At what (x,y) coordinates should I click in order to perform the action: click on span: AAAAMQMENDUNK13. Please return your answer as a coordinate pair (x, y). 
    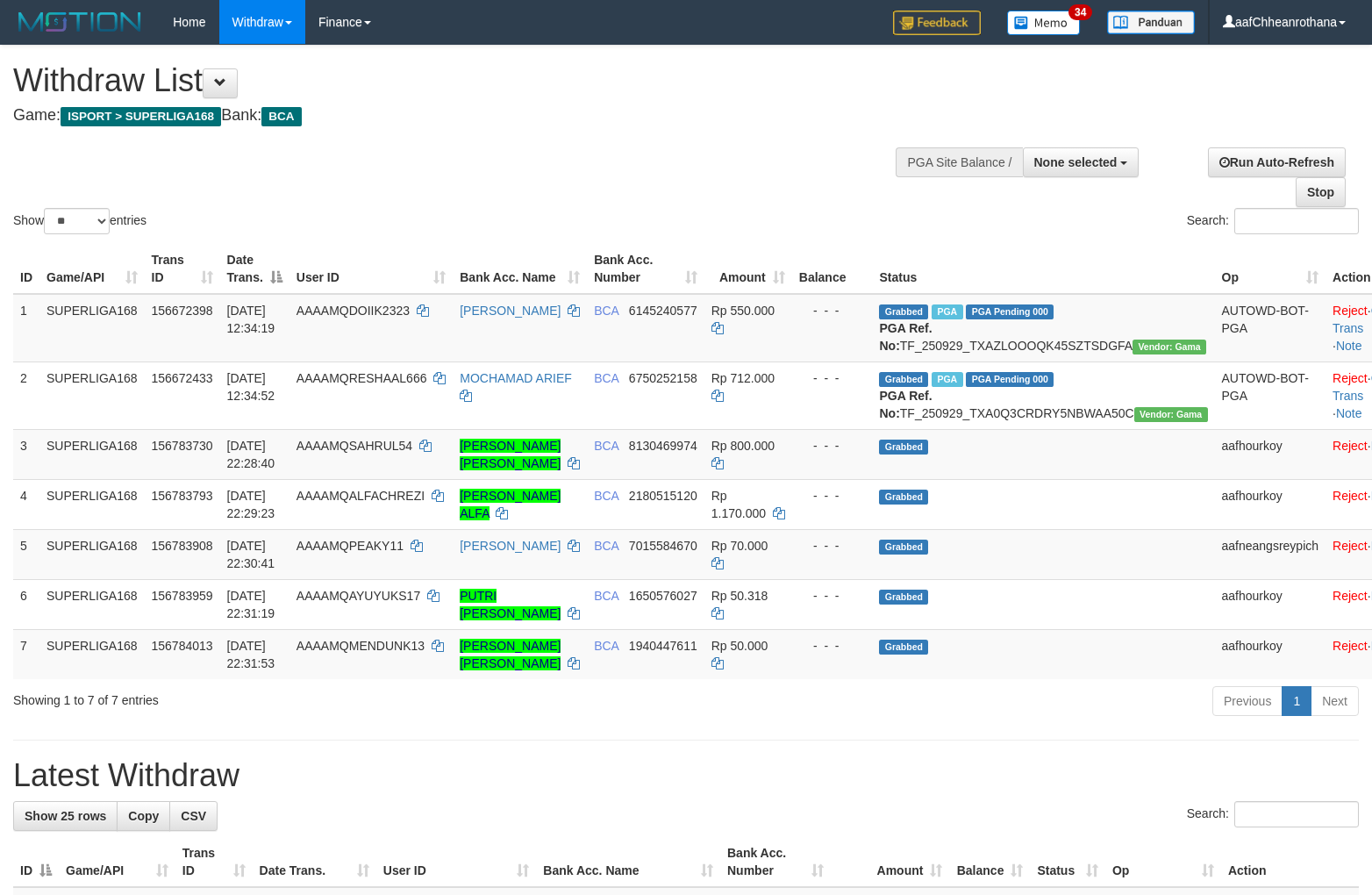
    Looking at the image, I should click on (360, 646).